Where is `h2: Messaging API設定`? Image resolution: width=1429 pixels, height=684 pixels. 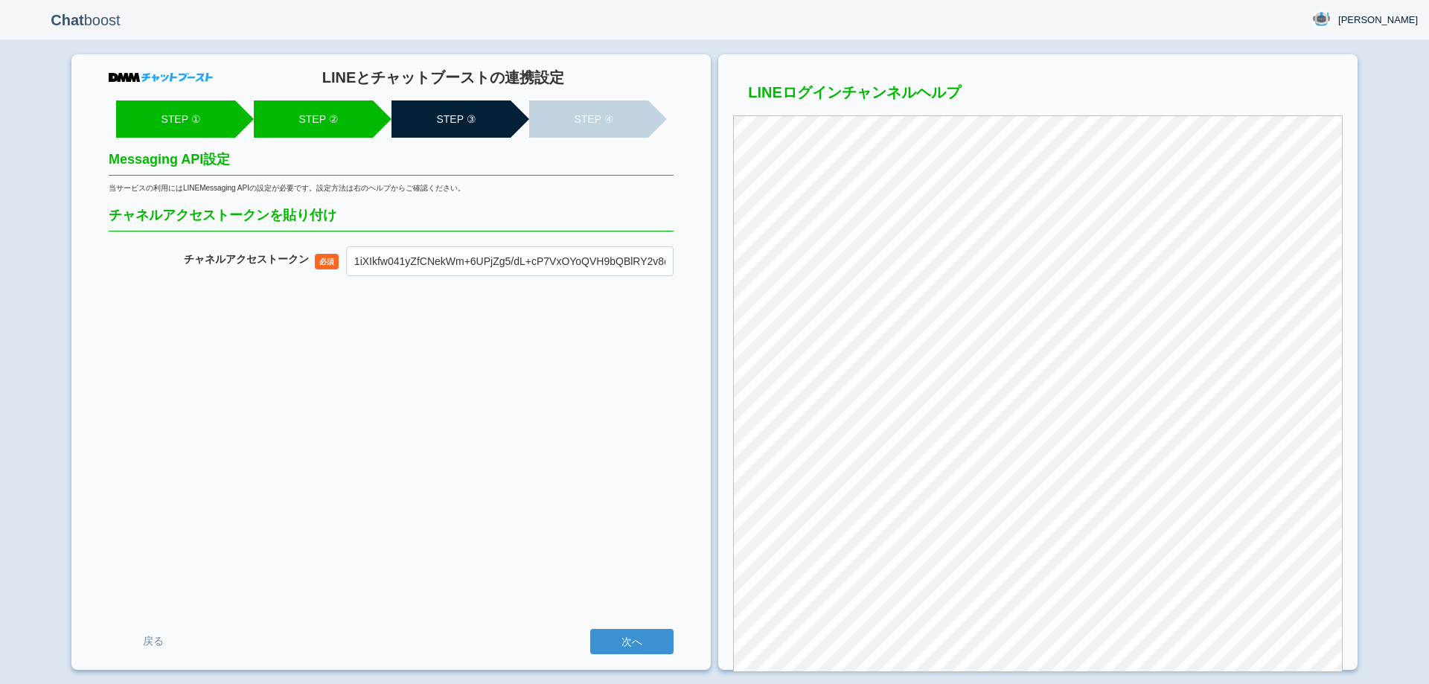
h2: Messaging API設定 is located at coordinates (391, 164).